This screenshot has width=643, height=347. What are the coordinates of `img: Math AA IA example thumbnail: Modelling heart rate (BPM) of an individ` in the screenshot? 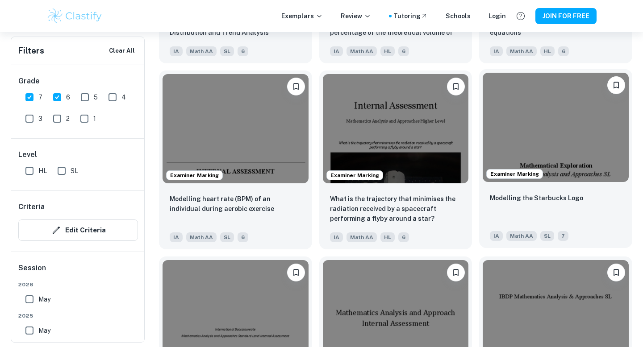 It's located at (235, 129).